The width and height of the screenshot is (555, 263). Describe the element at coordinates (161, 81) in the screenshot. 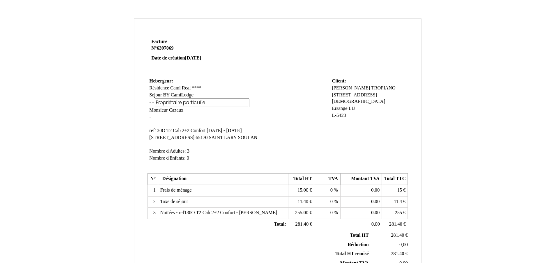

I see `span: Hebergeur:` at that location.